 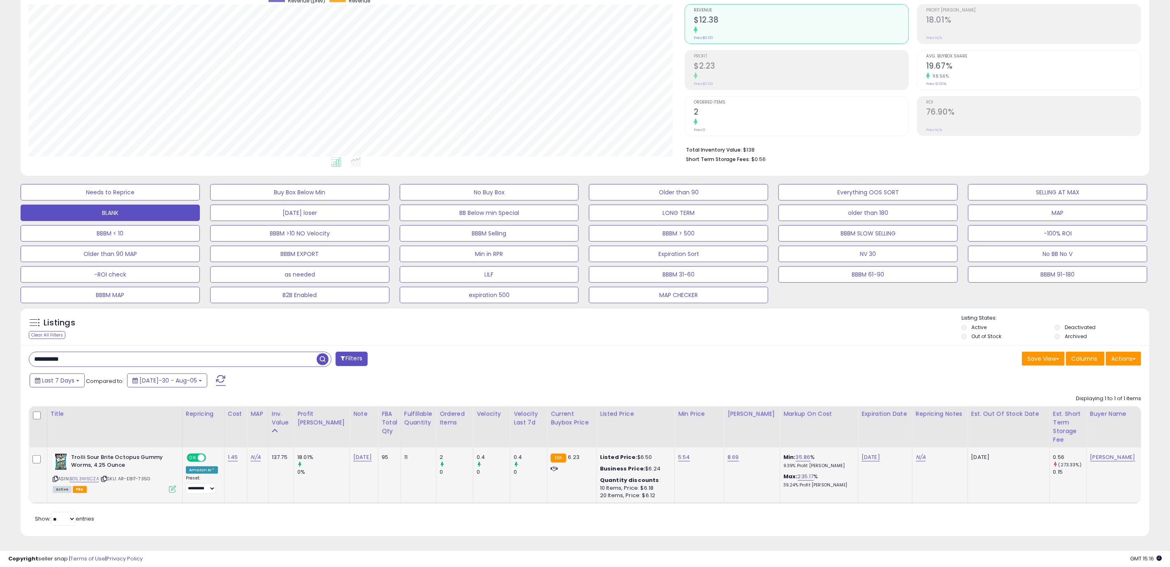 What do you see at coordinates (110, 213) in the screenshot?
I see `button: BLANK` at bounding box center [110, 213].